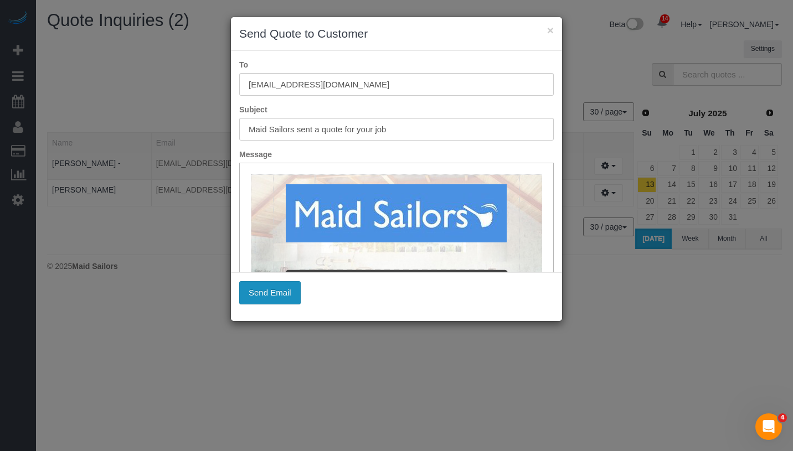 This screenshot has height=451, width=793. What do you see at coordinates (270, 293) in the screenshot?
I see `button: Send Email` at bounding box center [270, 293].